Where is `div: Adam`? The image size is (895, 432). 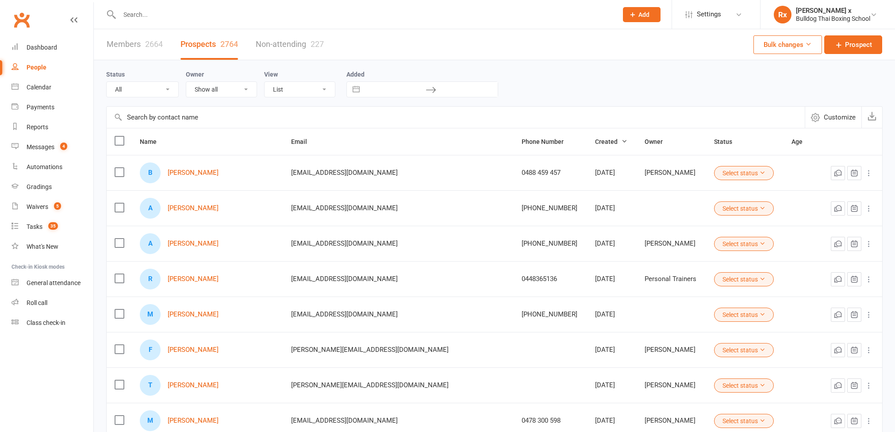 div: Adam is located at coordinates (150, 243).